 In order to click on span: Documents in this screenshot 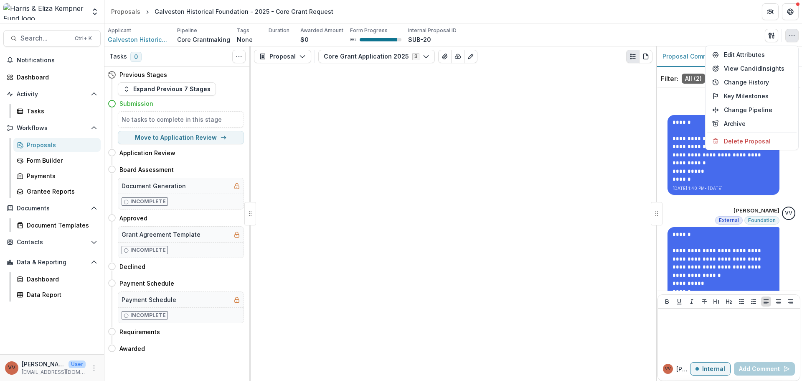, I will do `click(52, 208)`.